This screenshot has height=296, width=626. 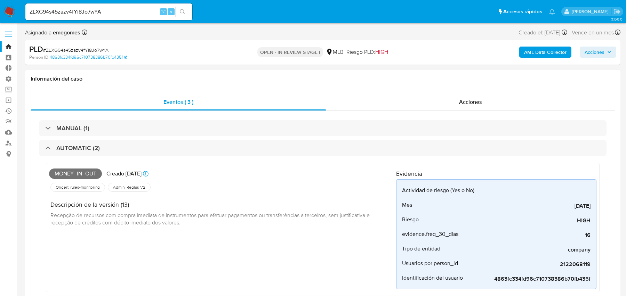 What do you see at coordinates (591, 11) in the screenshot?
I see `p: juan.calo@mercadolibre.com` at bounding box center [591, 11].